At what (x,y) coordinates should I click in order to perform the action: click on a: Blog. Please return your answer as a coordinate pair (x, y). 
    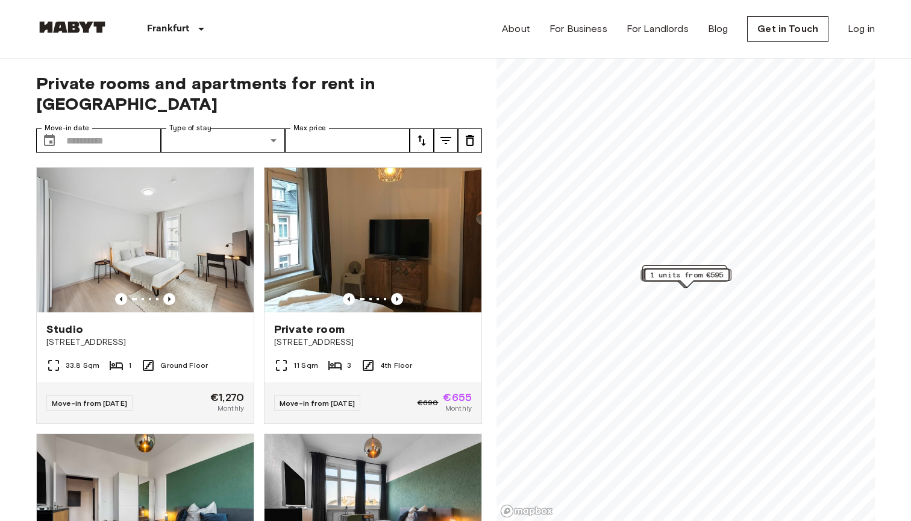
    Looking at the image, I should click on (718, 29).